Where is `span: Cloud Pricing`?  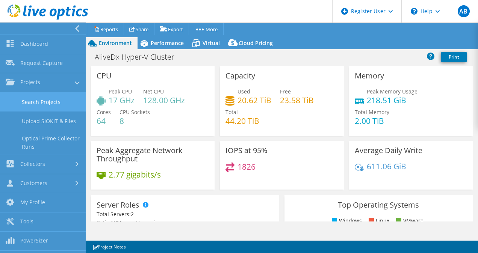
span: Cloud Pricing is located at coordinates (255, 43).